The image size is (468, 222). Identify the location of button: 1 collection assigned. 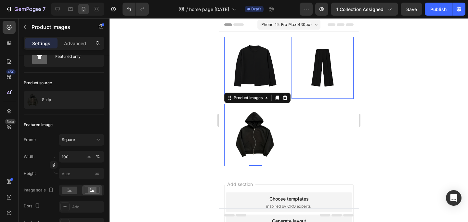
(365, 9).